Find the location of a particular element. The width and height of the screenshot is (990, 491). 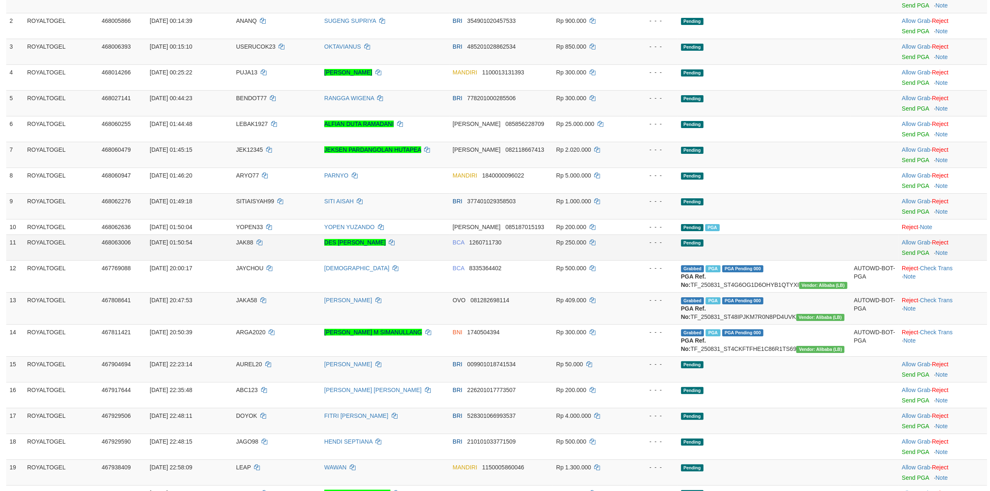

span: YOPEN33 is located at coordinates (249, 227).